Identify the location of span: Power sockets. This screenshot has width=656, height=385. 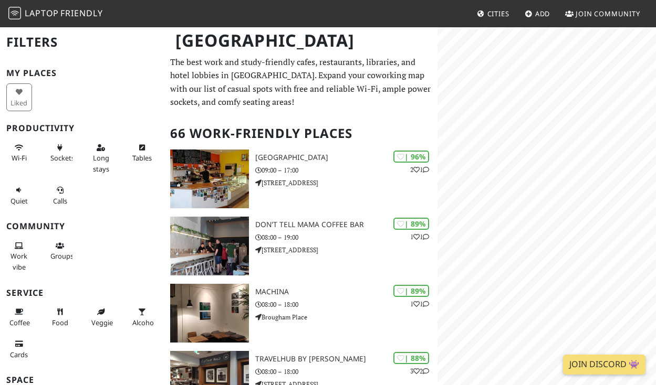
(62, 158).